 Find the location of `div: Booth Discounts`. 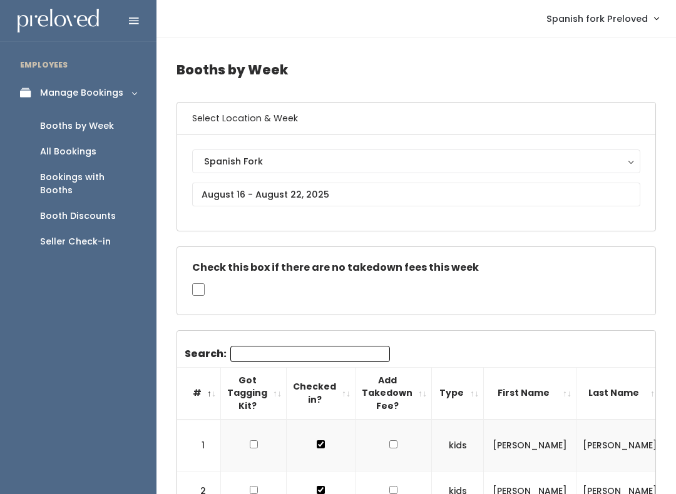

div: Booth Discounts is located at coordinates (78, 216).